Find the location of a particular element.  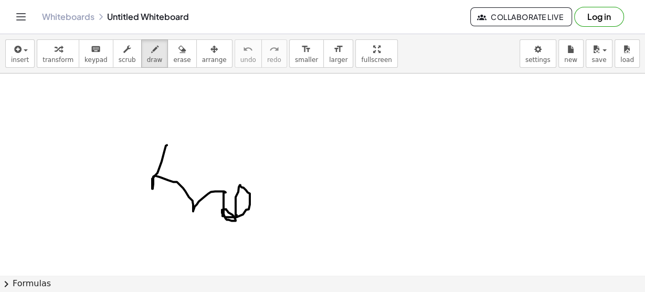

span: settings is located at coordinates (538, 60).